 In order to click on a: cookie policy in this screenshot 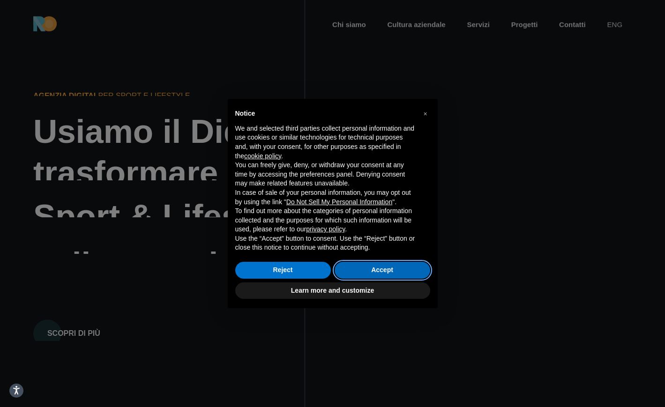, I will do `click(263, 156)`.